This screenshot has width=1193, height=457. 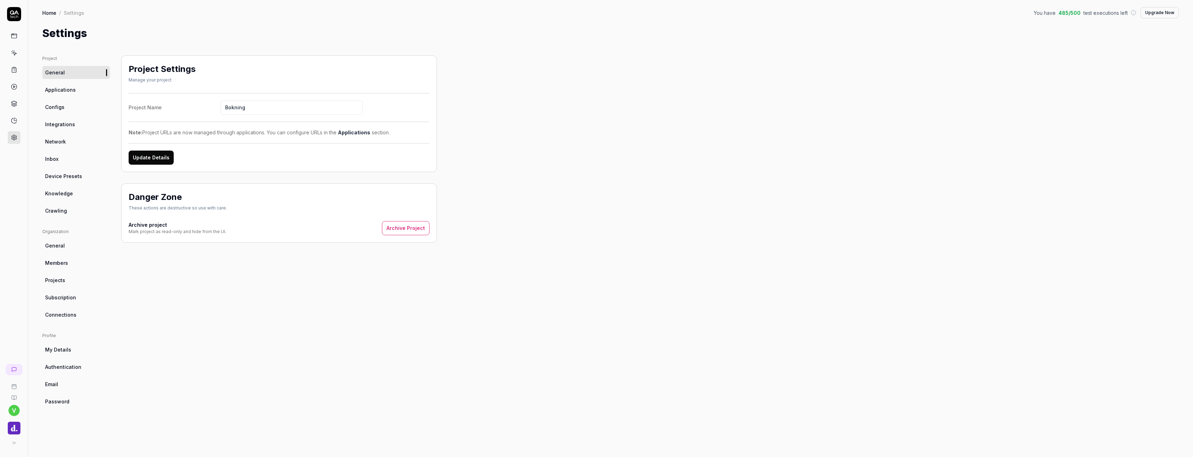 I want to click on a: Password, so click(x=76, y=401).